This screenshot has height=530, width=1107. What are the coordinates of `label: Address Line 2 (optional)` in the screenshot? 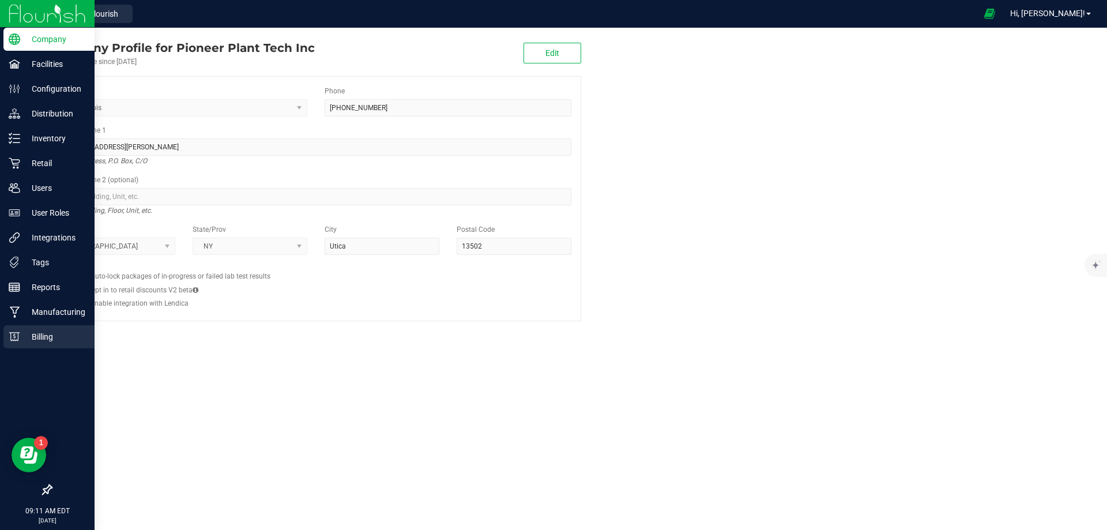 It's located at (99, 180).